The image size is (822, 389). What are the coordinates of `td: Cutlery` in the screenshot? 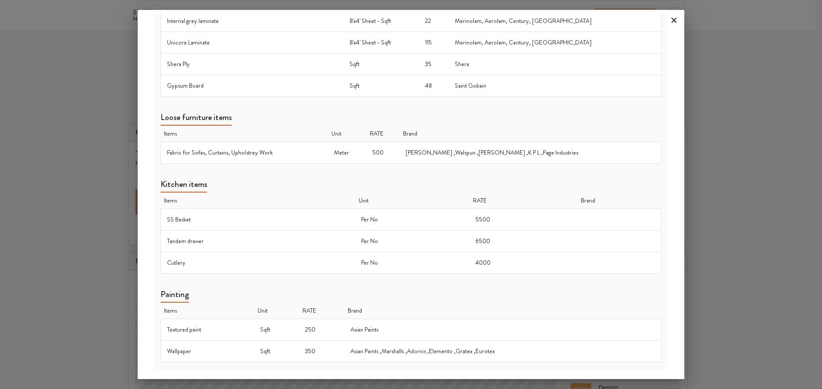 It's located at (258, 263).